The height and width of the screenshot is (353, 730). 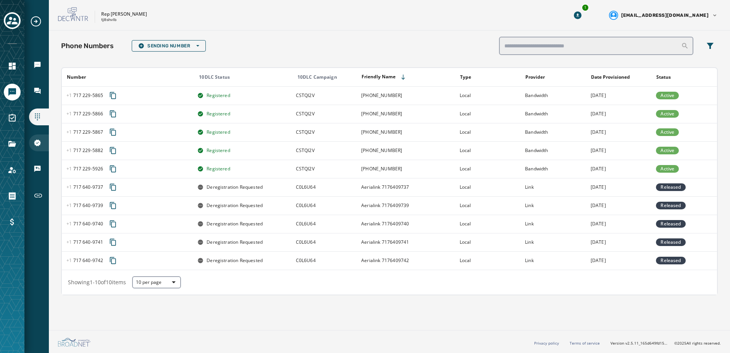 What do you see at coordinates (97, 282) in the screenshot?
I see `span: Showing 1 - 10 of 10 items` at bounding box center [97, 282].